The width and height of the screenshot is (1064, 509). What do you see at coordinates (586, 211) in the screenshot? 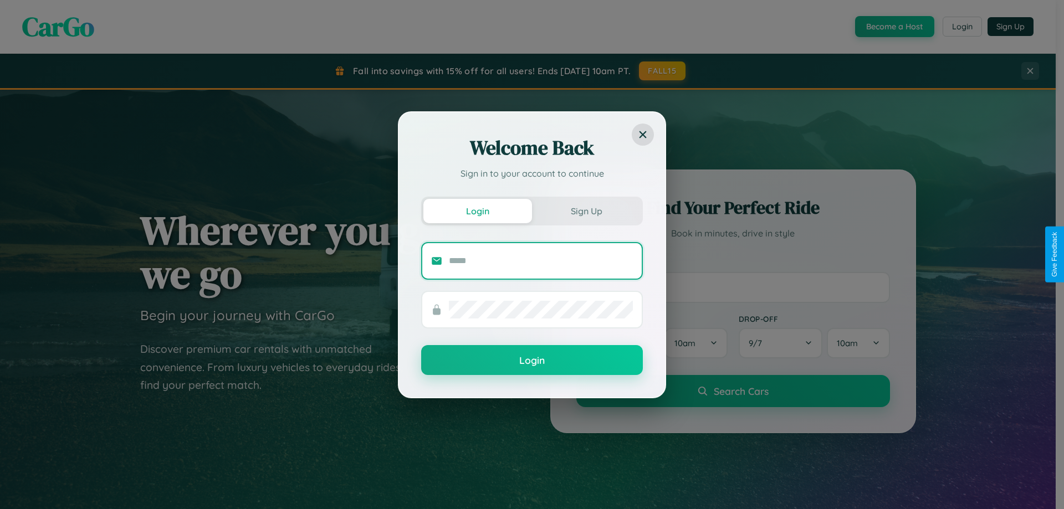
I see `button: Sign Up` at bounding box center [586, 211].